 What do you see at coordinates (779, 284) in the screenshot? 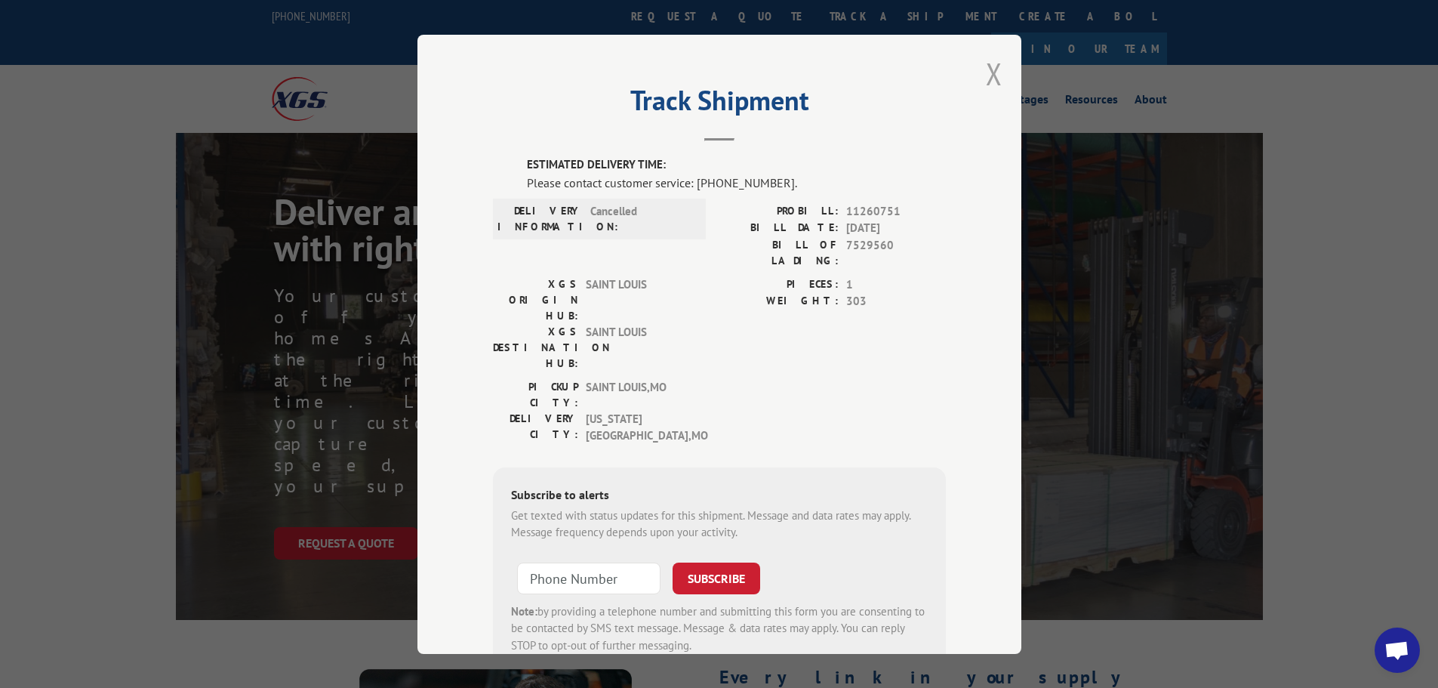
I see `label: PIECES:` at bounding box center [779, 284].